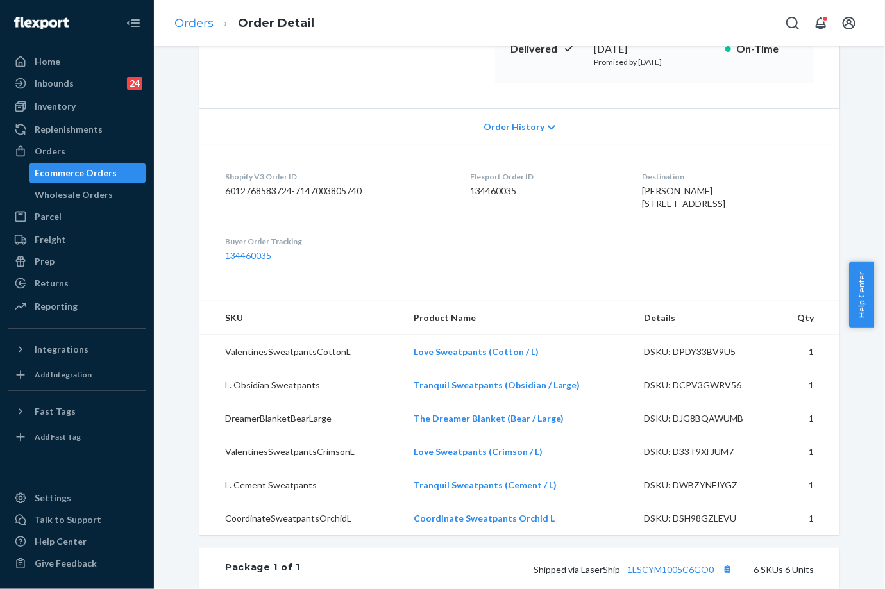 The image size is (885, 589). What do you see at coordinates (60, 542) in the screenshot?
I see `div: Help Center` at bounding box center [60, 542].